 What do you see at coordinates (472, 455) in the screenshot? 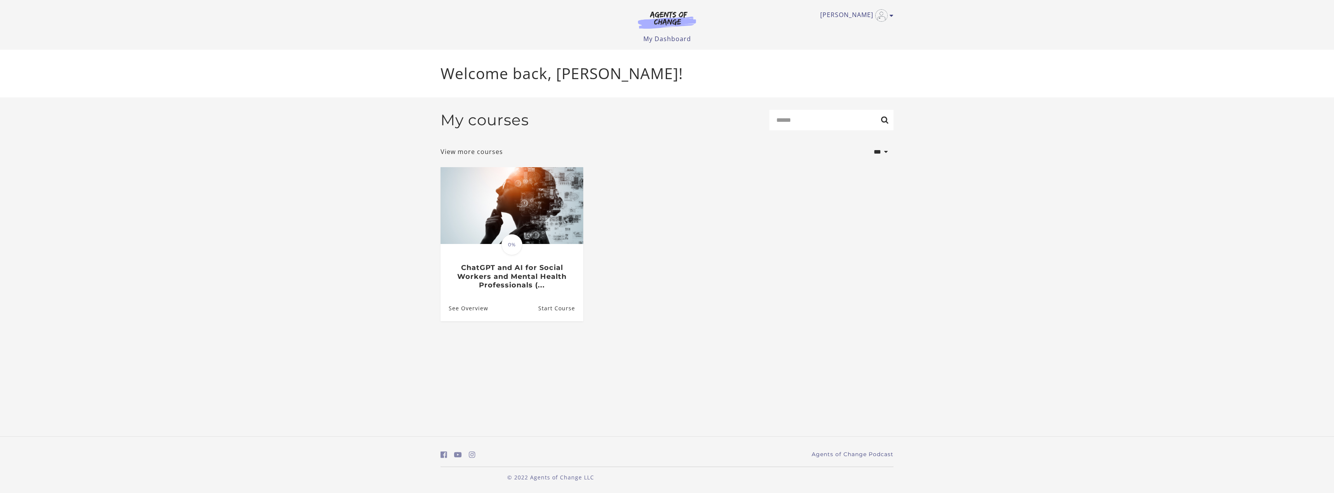
I see `a: https://www.instagram.com/agentsofchangeprep/ (Open in a new window)` at bounding box center [472, 455].